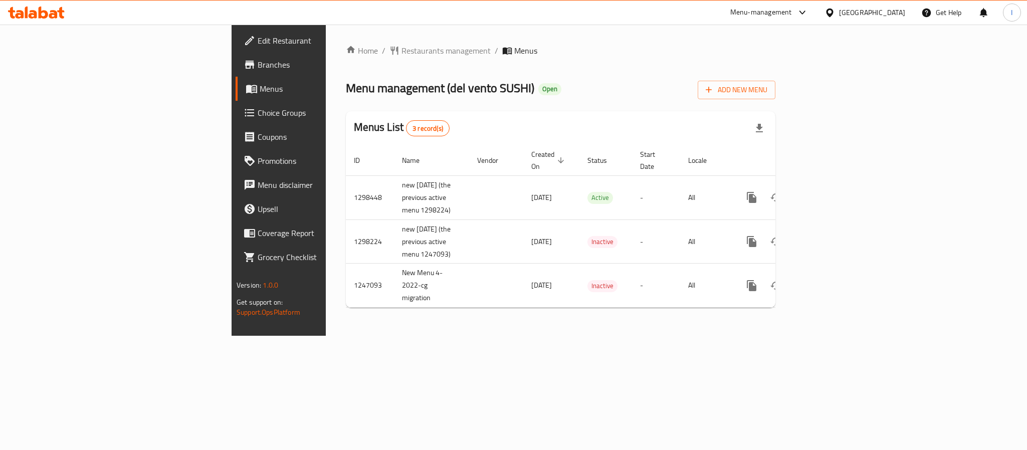 The width and height of the screenshot is (1027, 450). Describe the element at coordinates (326, 113) in the screenshot. I see `span: Choice Groups` at that location.